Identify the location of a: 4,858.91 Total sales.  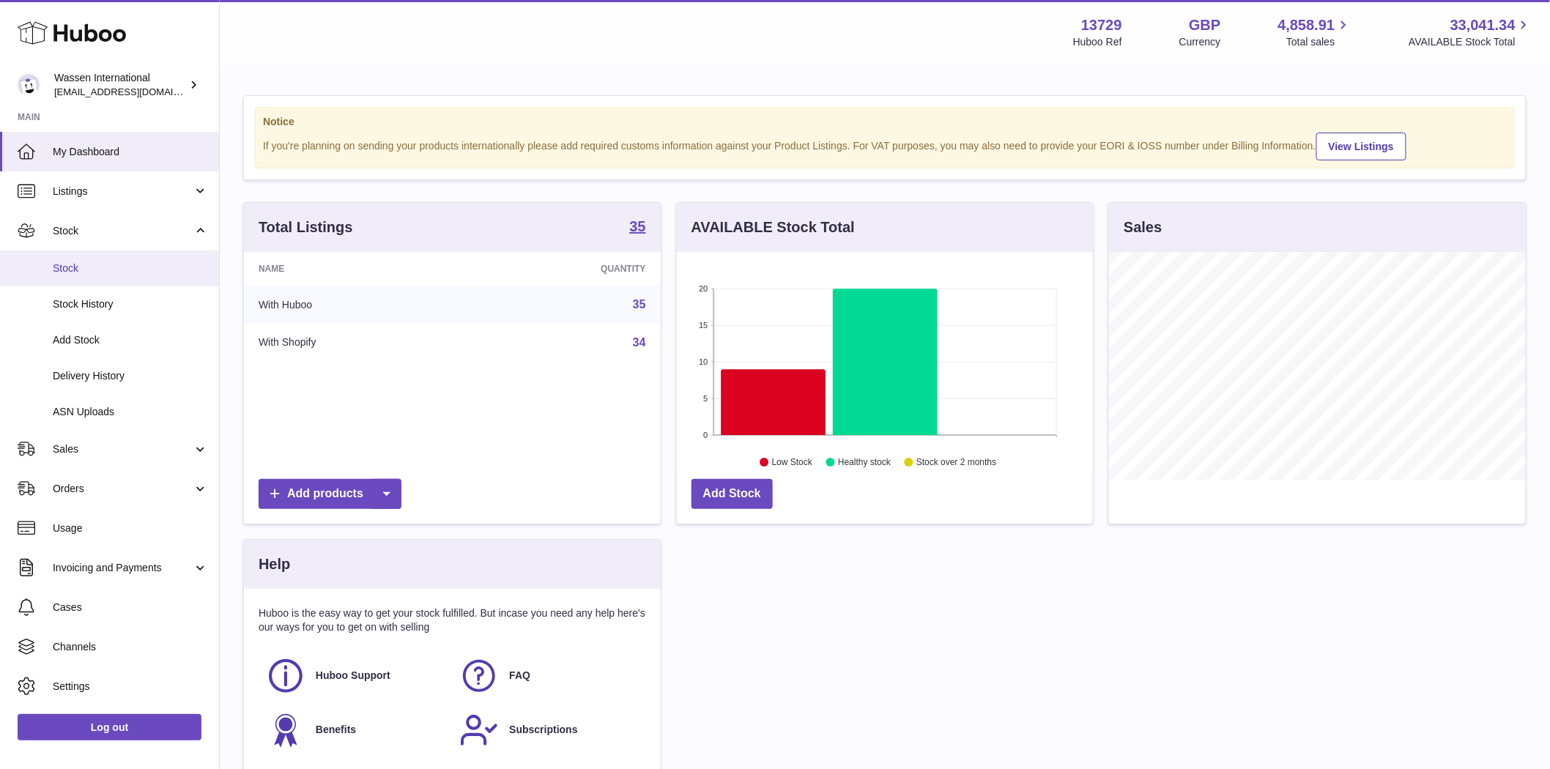
(1315, 32).